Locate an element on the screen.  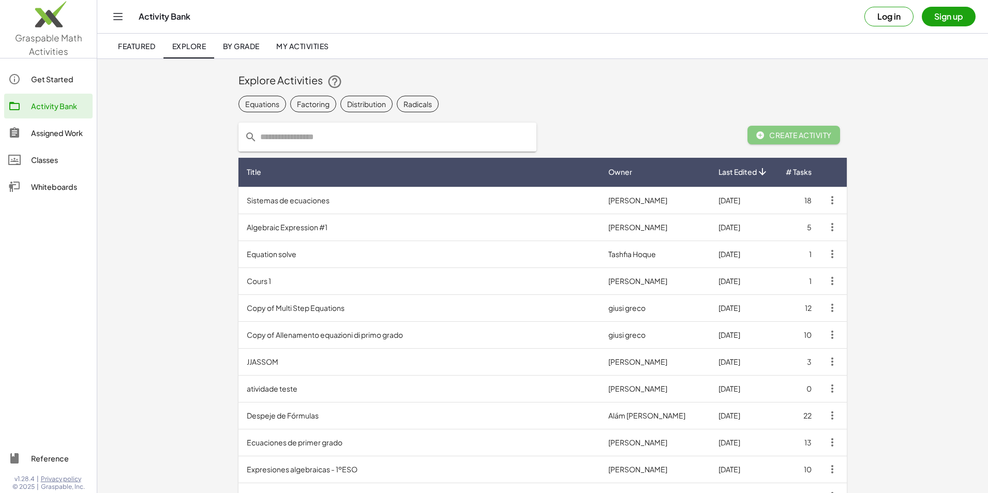
td: atividade teste is located at coordinates (419, 388).